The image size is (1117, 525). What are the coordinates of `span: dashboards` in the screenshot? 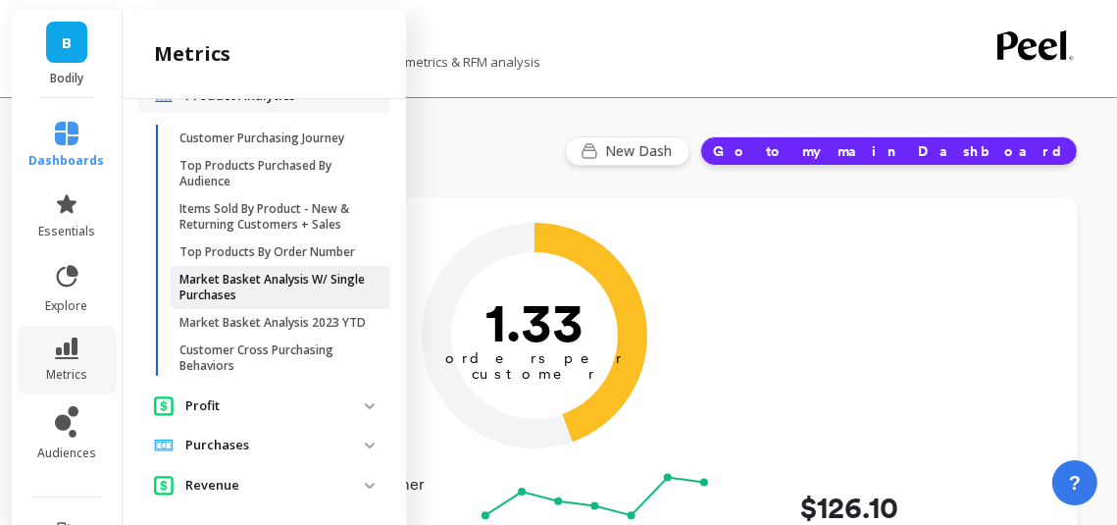 It's located at (67, 161).